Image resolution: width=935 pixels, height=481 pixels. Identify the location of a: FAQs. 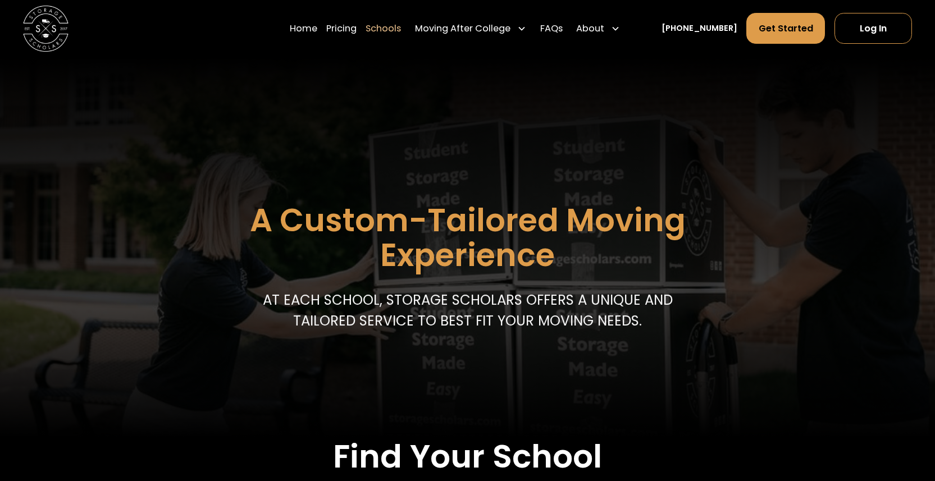
(551, 28).